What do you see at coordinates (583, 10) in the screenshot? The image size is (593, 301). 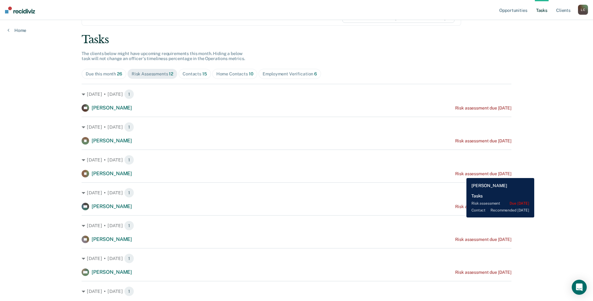 I see `div: L C` at bounding box center [583, 10].